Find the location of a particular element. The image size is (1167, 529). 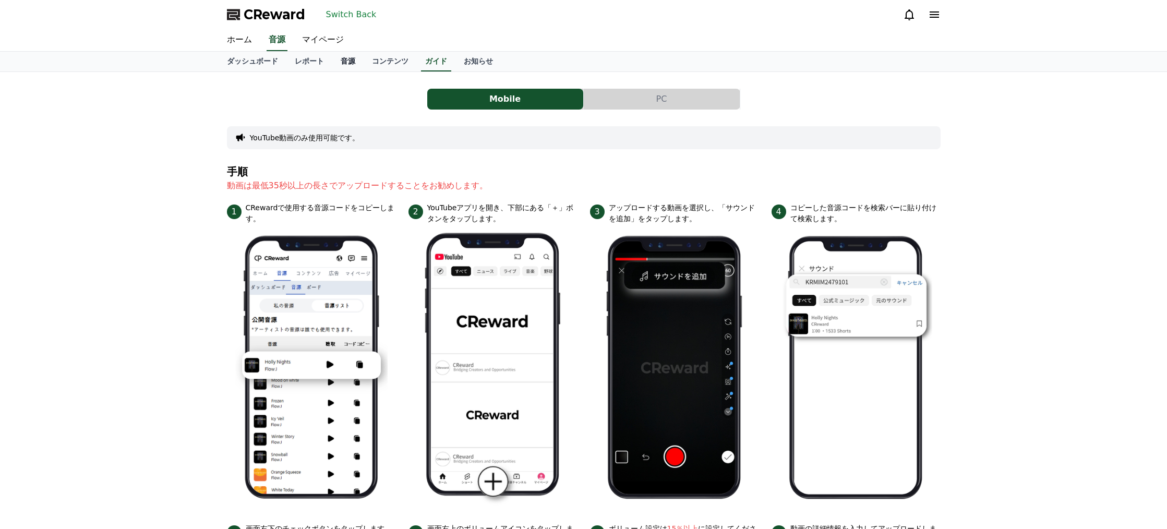

span: 2 is located at coordinates (416, 212).